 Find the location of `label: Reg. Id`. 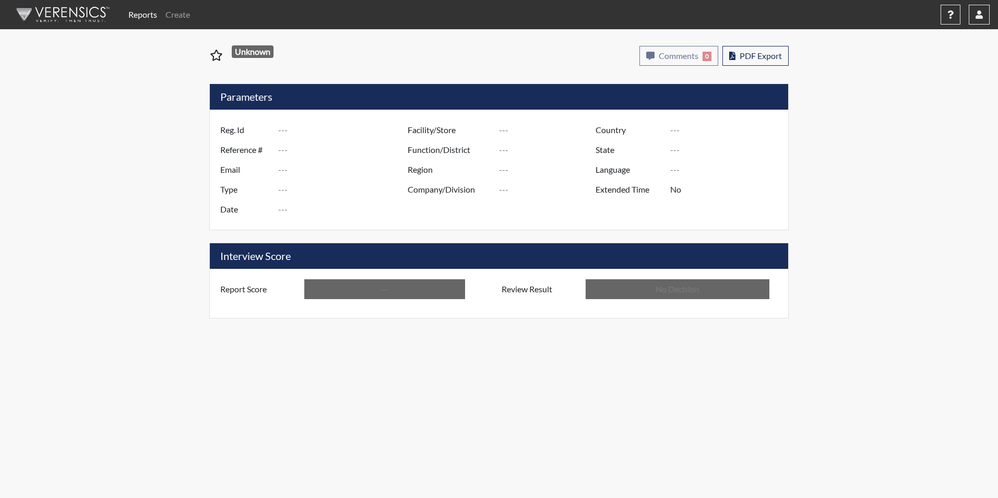

label: Reg. Id is located at coordinates (245, 130).